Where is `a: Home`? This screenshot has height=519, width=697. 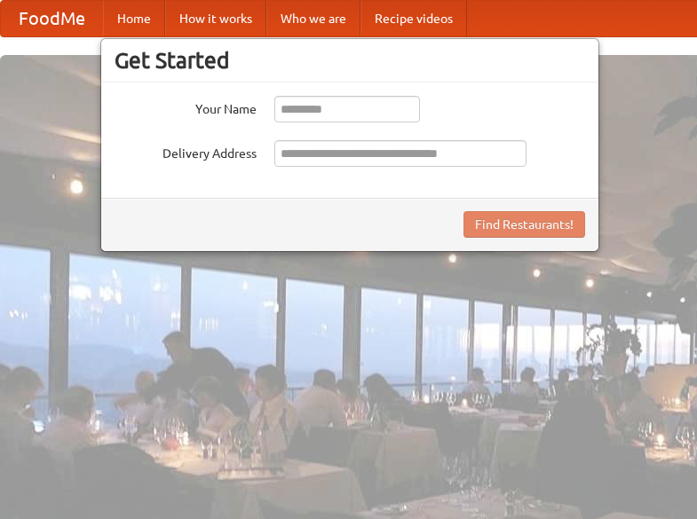
a: Home is located at coordinates (134, 19).